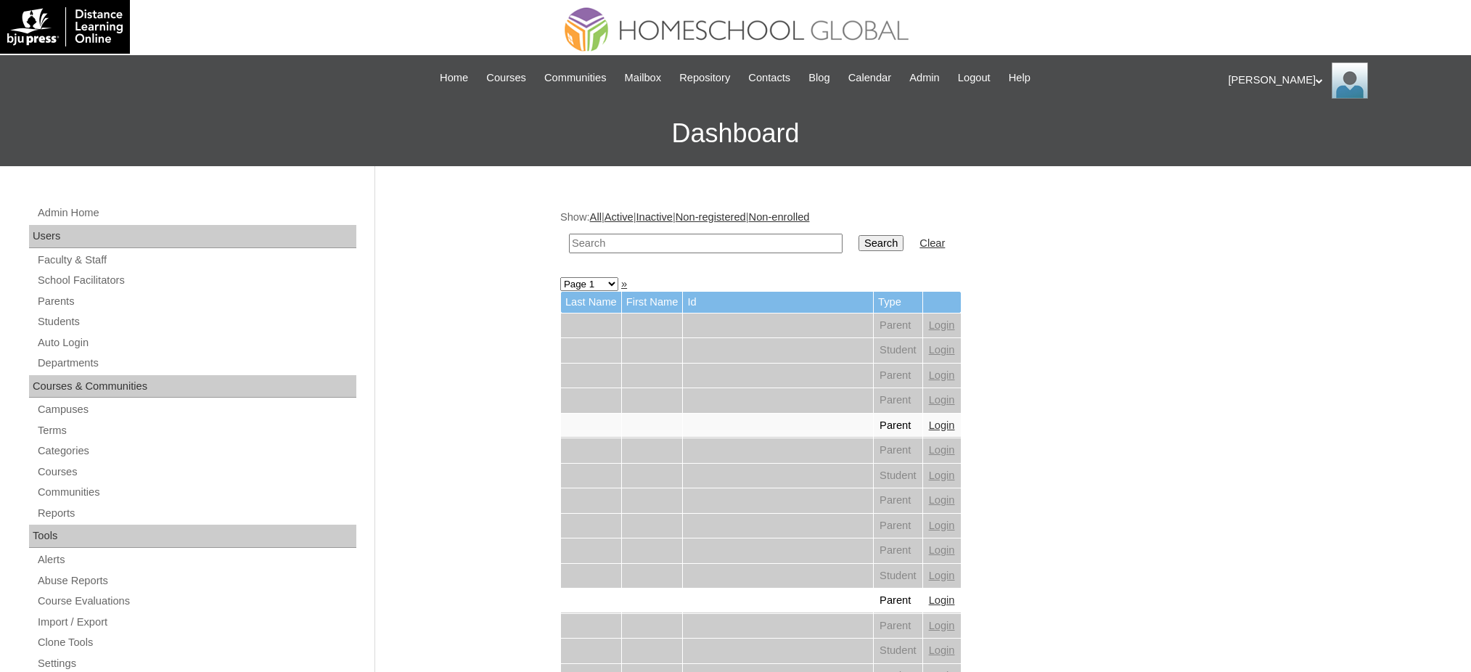 The width and height of the screenshot is (1471, 672). What do you see at coordinates (196, 280) in the screenshot?
I see `a: School Facilitators` at bounding box center [196, 280].